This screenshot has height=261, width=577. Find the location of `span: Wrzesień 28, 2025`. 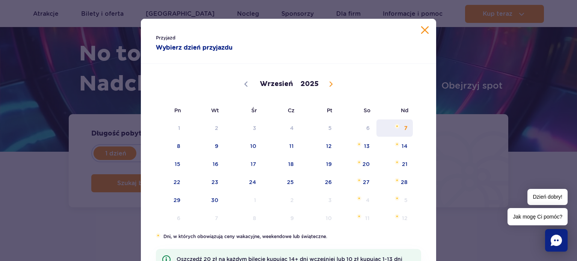

span: Wrzesień 28, 2025 is located at coordinates (394, 182).